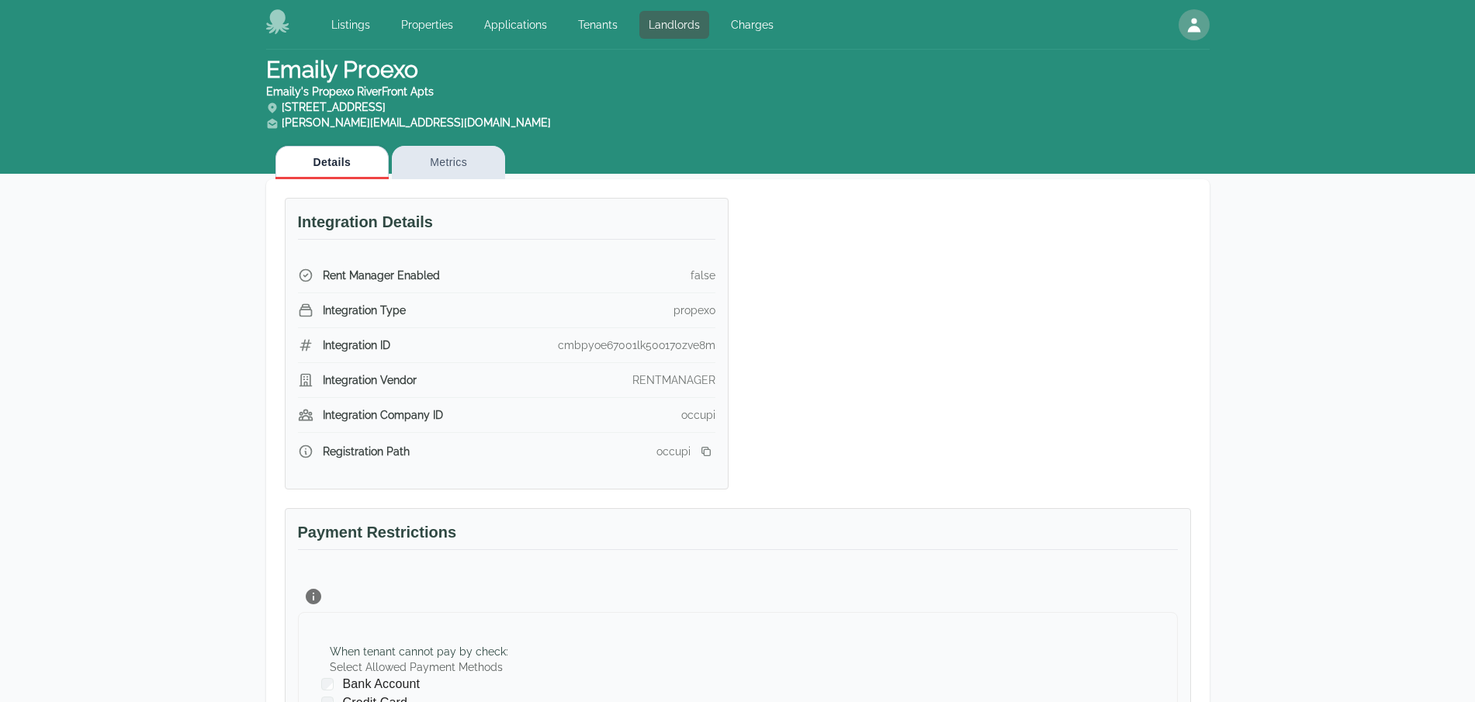 This screenshot has width=1475, height=702. Describe the element at coordinates (636, 345) in the screenshot. I see `div: cmbpyoe67001lk50o170zve8m` at that location.